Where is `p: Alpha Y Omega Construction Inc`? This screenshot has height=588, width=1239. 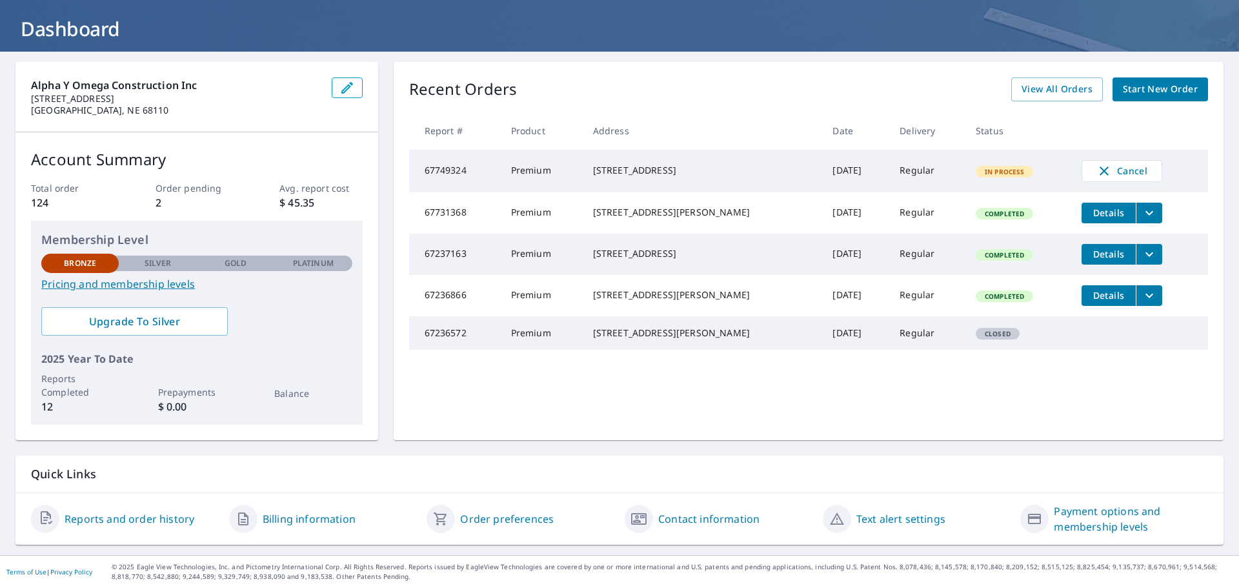 p: Alpha Y Omega Construction Inc is located at coordinates (176, 85).